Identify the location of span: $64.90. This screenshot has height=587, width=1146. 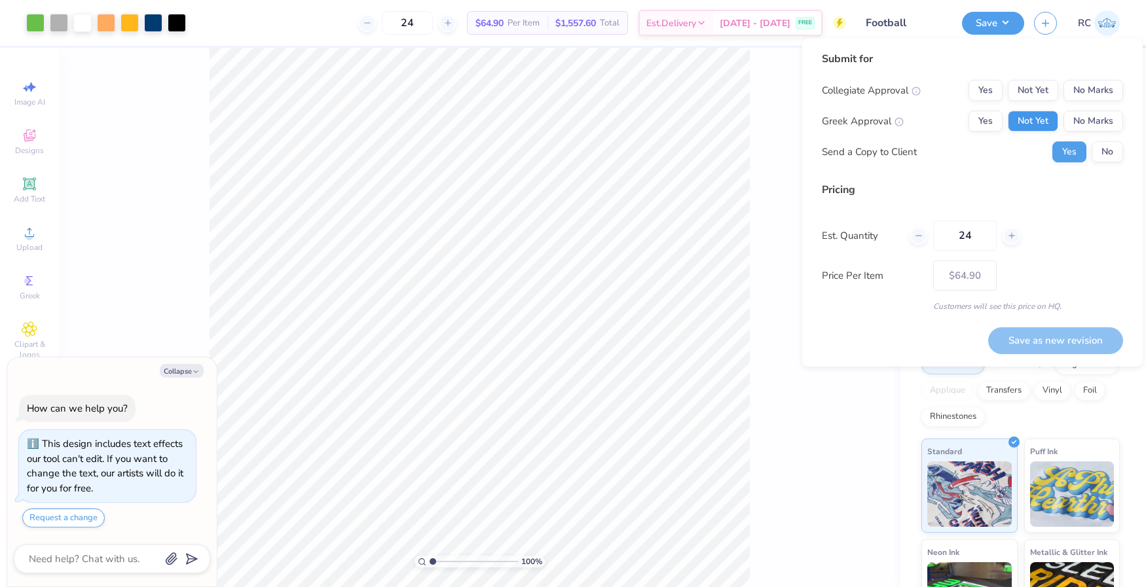
(489, 23).